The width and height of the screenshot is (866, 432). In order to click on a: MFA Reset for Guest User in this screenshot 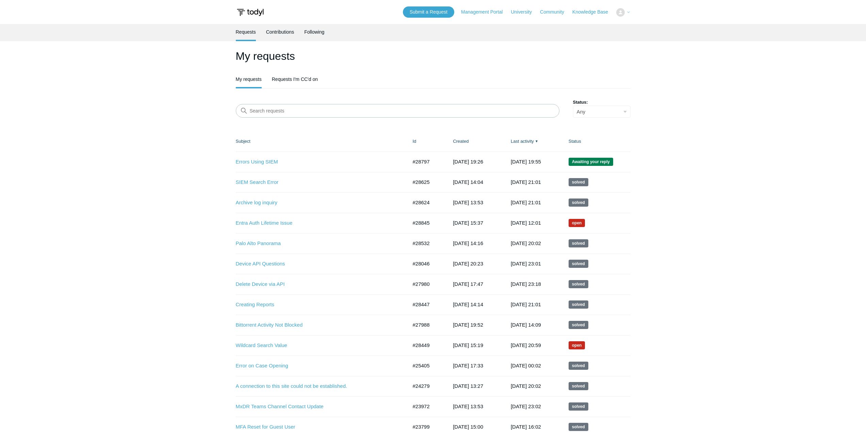, I will do `click(316, 427)`.